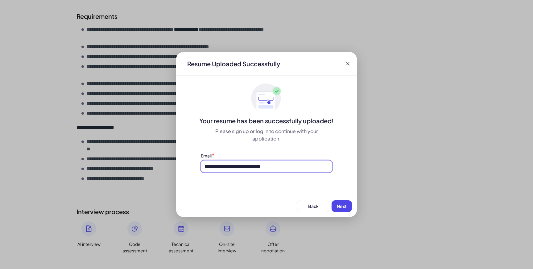 Image resolution: width=533 pixels, height=269 pixels. Describe the element at coordinates (206, 156) in the screenshot. I see `label: Email` at that location.